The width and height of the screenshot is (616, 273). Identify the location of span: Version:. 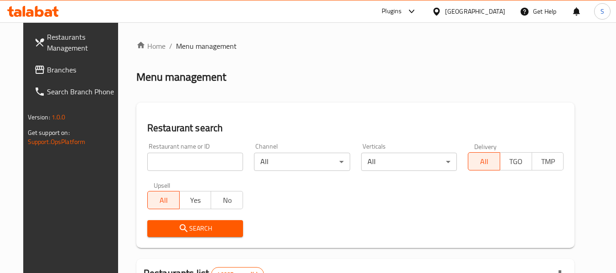
(39, 117).